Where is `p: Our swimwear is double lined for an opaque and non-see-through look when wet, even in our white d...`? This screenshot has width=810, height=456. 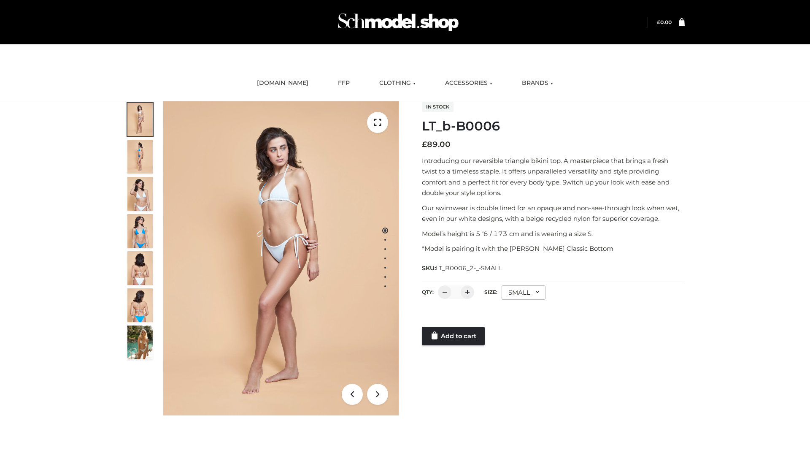
p: Our swimwear is double lined for an opaque and non-see-through look when wet, even in our white d... is located at coordinates (553, 213).